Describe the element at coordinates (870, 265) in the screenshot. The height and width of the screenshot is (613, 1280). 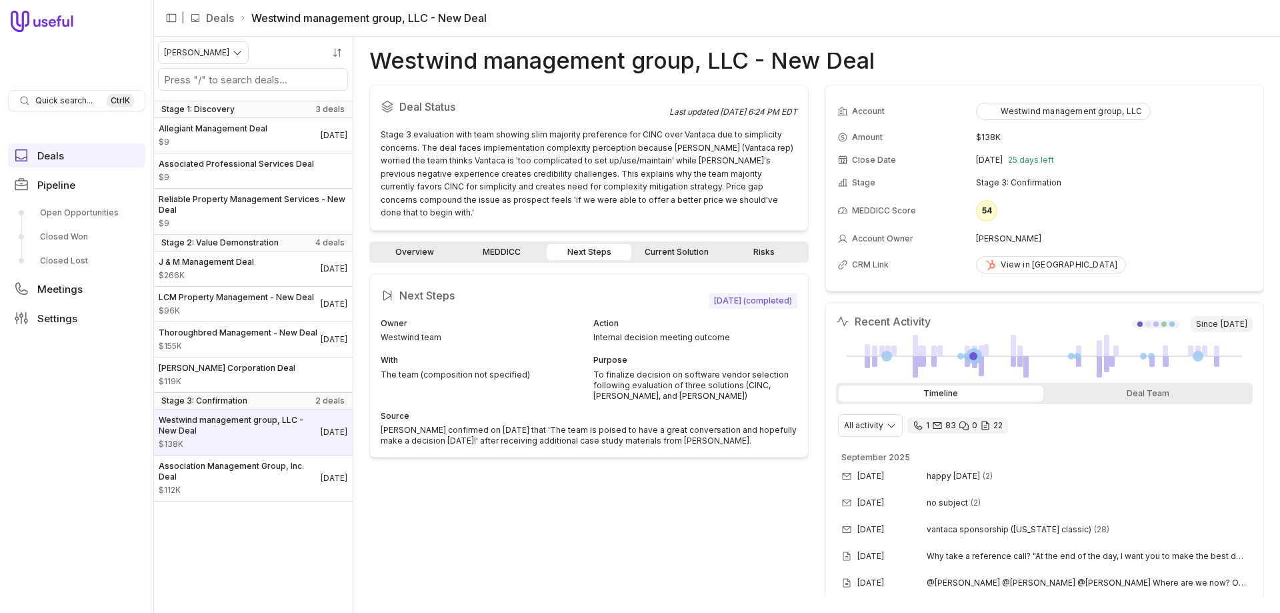
I see `span: CRM Link` at that location.